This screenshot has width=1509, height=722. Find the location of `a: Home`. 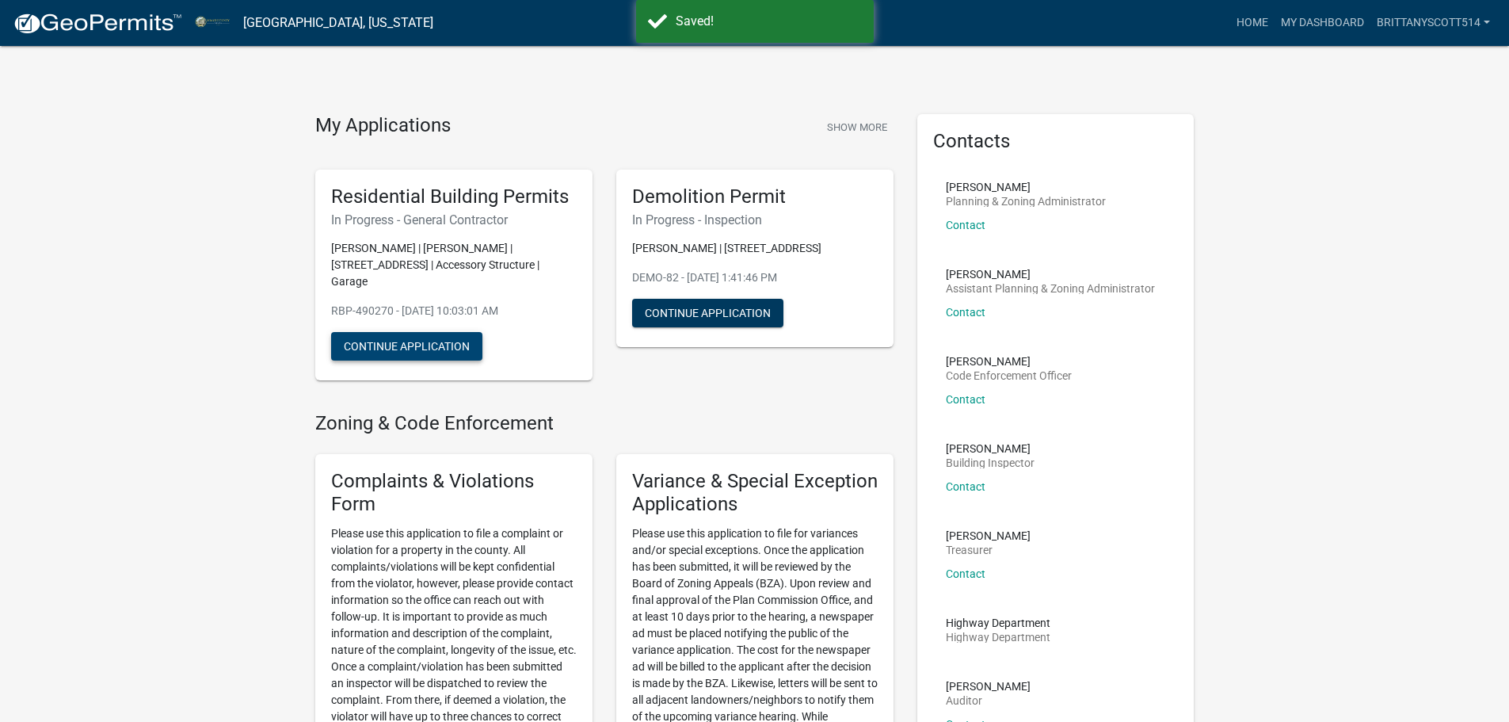

a: Home is located at coordinates (1252, 23).